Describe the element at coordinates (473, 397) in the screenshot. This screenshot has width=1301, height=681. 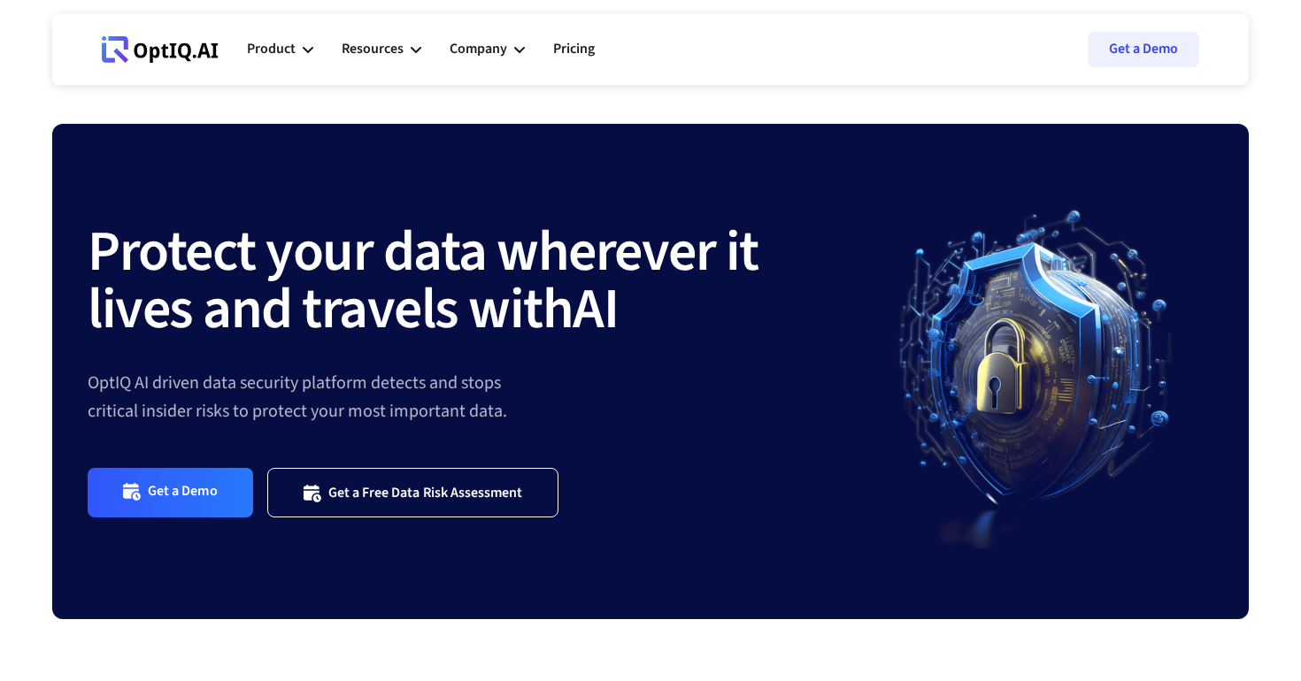
I see `div: OptIQ AI driven data security platform detects and stops critical insider risks to protect your m...` at that location.